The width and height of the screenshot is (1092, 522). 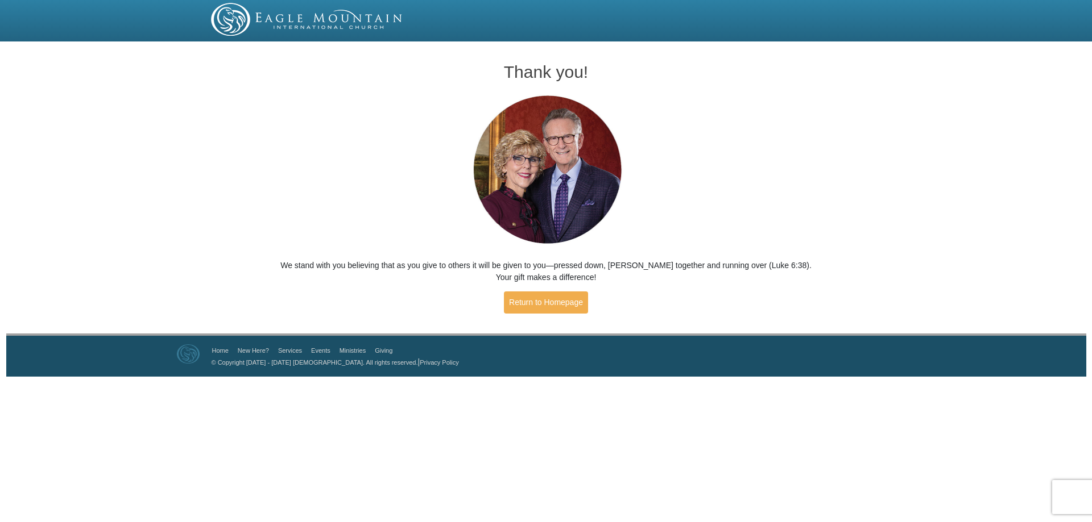 I want to click on a: Privacy Policy, so click(x=439, y=363).